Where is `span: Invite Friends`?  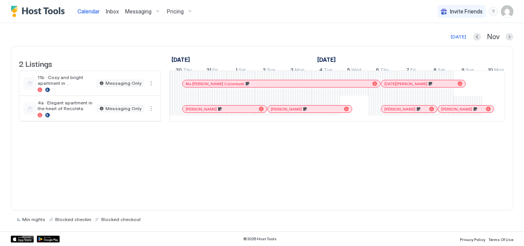
span: Invite Friends is located at coordinates (466, 12).